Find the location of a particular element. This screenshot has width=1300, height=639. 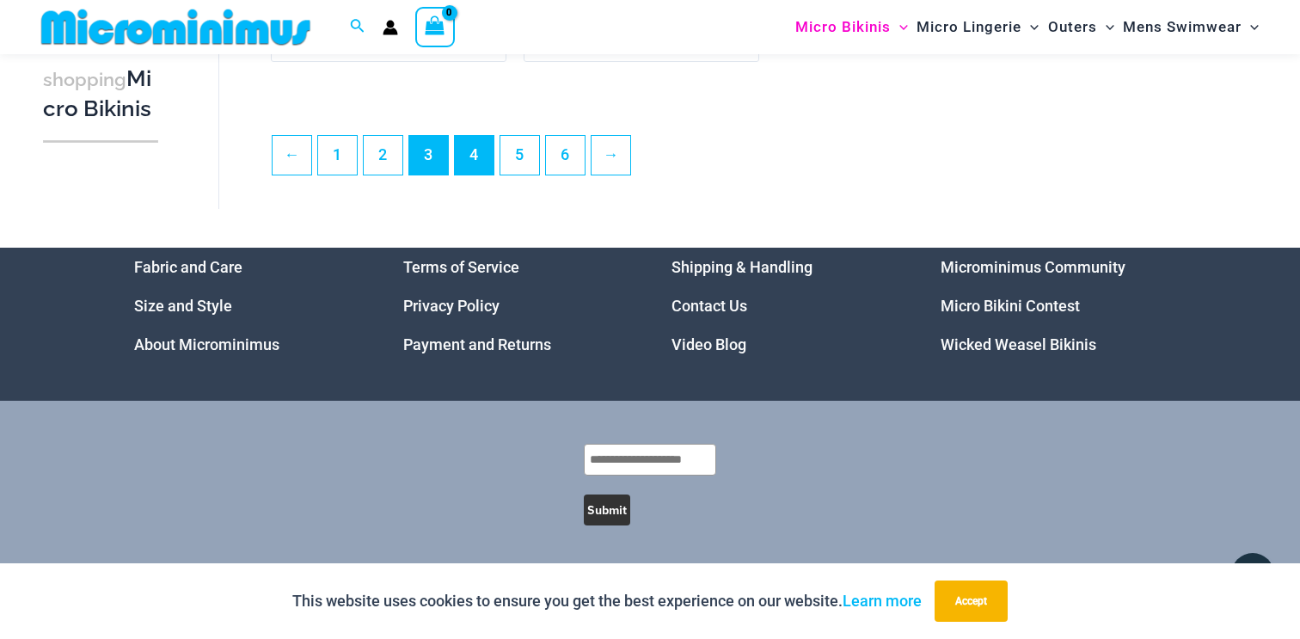

a: Mens SwimwearMenu ToggleMenu Toggle is located at coordinates (1191, 27).